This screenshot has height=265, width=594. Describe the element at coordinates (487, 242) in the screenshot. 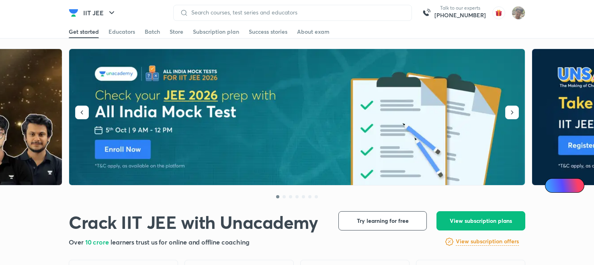

I see `a: View subscription offers` at that location.